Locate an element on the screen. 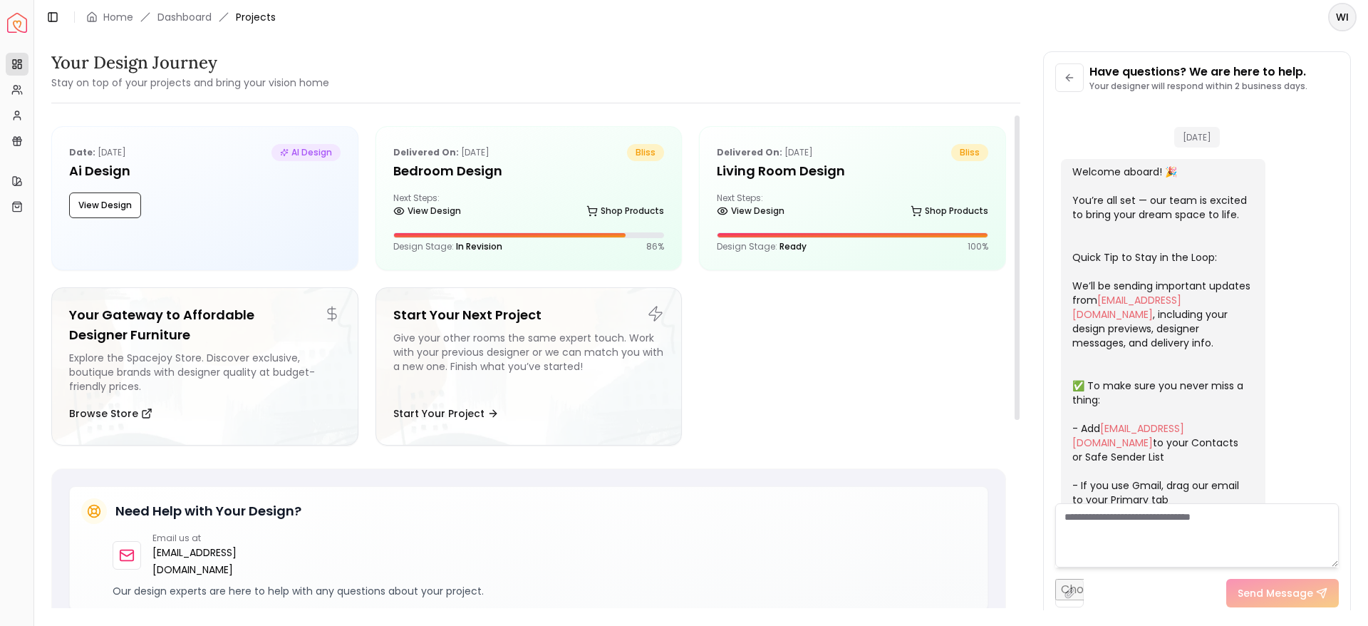 The width and height of the screenshot is (1368, 626). nav: breadcrumb is located at coordinates (181, 17).